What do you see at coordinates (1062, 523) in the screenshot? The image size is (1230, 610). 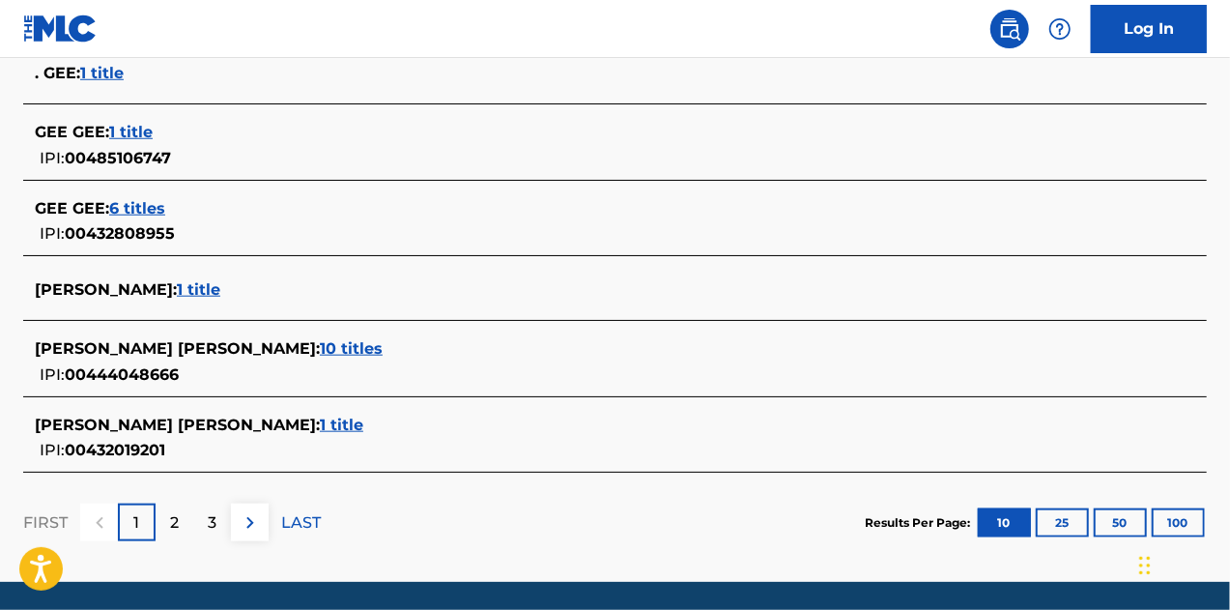 I see `button: 25` at bounding box center [1062, 523].